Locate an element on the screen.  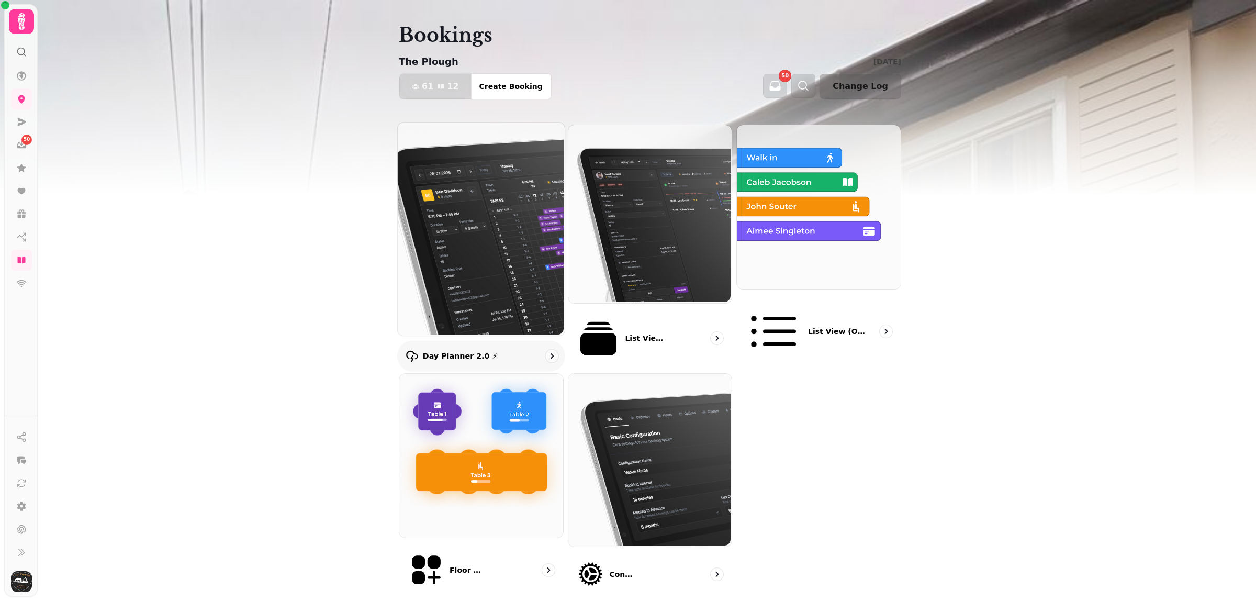
span: Change Log is located at coordinates (861, 86).